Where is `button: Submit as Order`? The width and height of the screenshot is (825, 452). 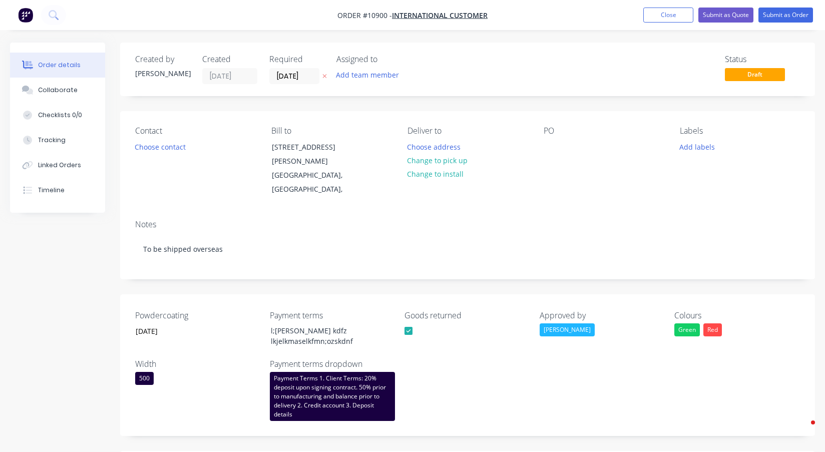
button: Submit as Order is located at coordinates (785, 15).